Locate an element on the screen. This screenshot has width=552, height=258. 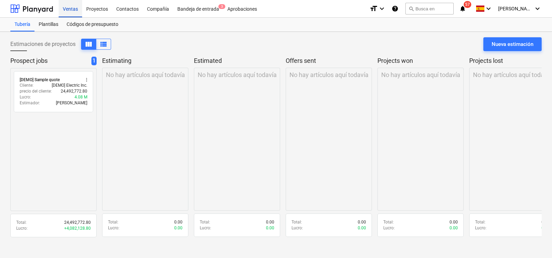
div: Widget de chat is located at coordinates (535, 241).